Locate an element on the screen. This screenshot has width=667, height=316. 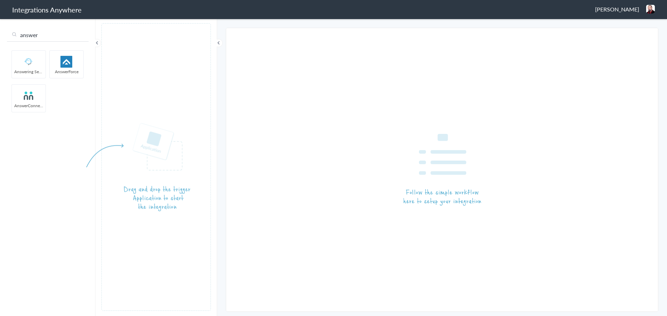
img: af-app-logo.svg is located at coordinates (66, 62).